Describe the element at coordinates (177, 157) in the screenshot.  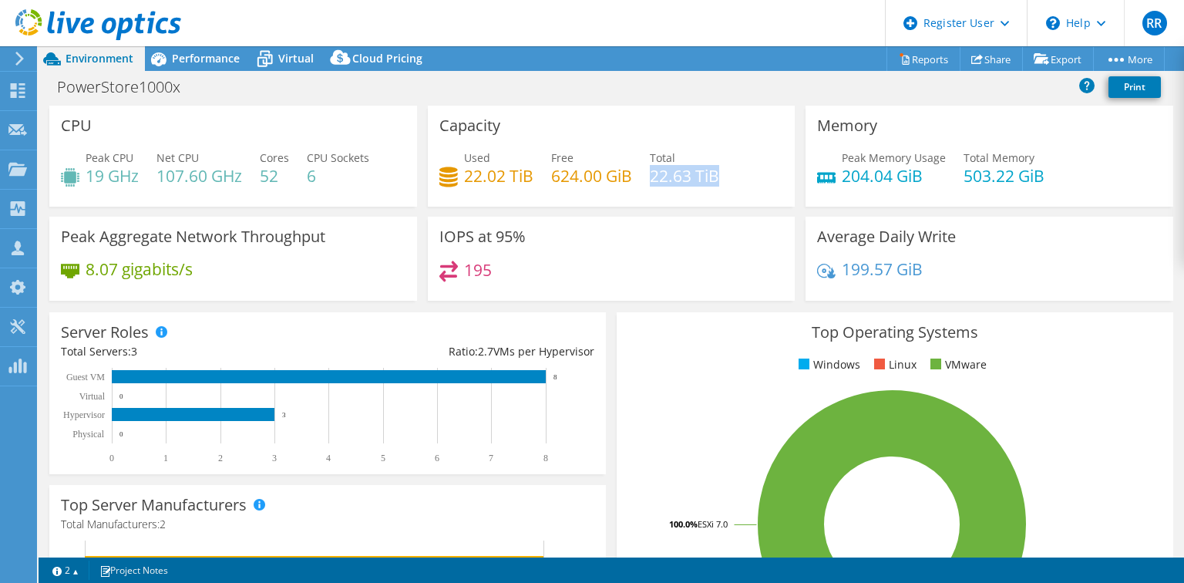
I see `span: Net CPU` at that location.